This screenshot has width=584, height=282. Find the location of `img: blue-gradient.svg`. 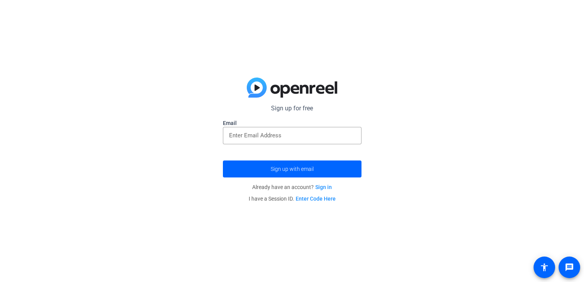

img: blue-gradient.svg is located at coordinates (292, 87).